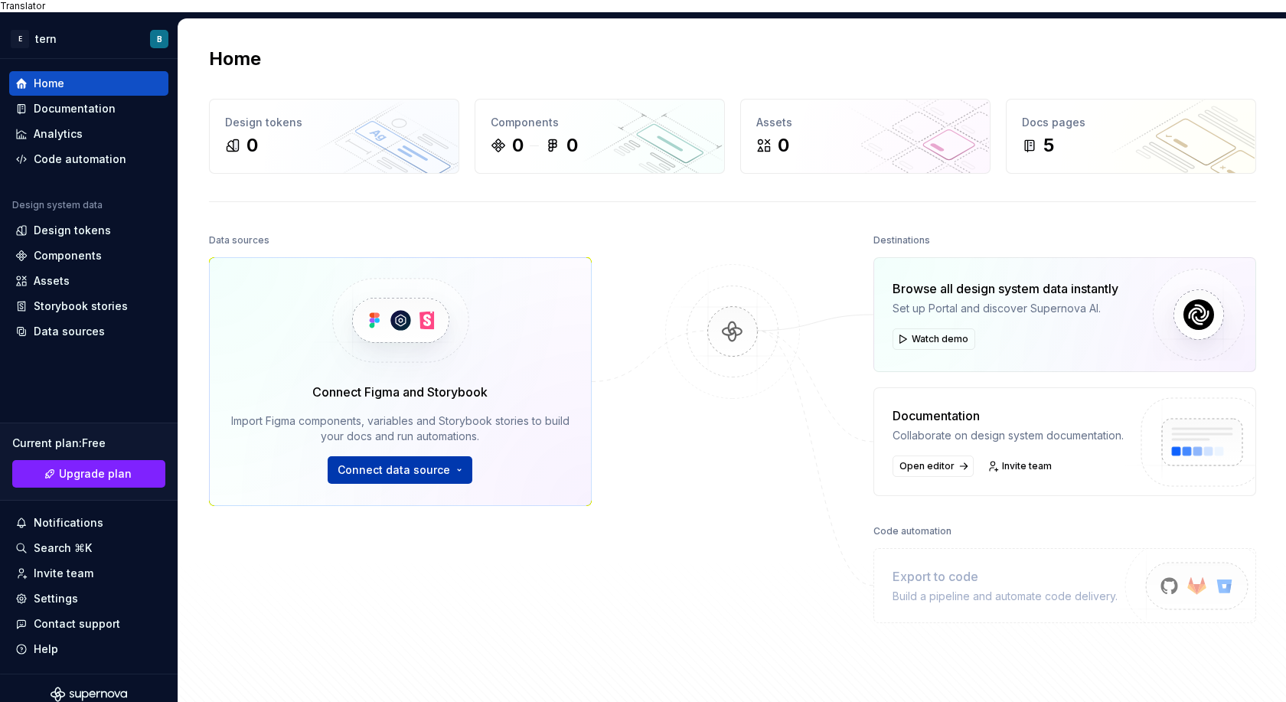 This screenshot has height=702, width=1286. What do you see at coordinates (20, 39) in the screenshot?
I see `div: E` at bounding box center [20, 39].